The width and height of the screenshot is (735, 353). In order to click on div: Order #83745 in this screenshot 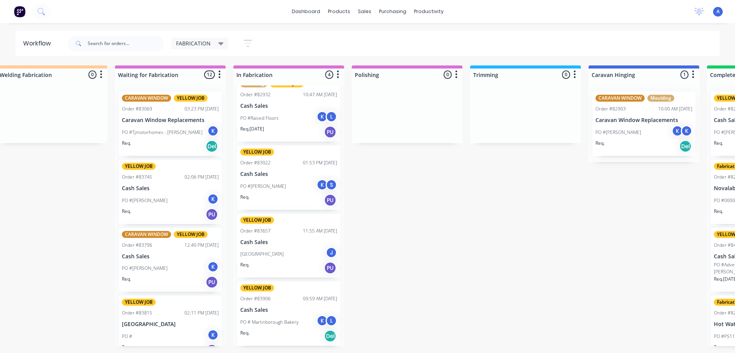, I will do `click(137, 177)`.